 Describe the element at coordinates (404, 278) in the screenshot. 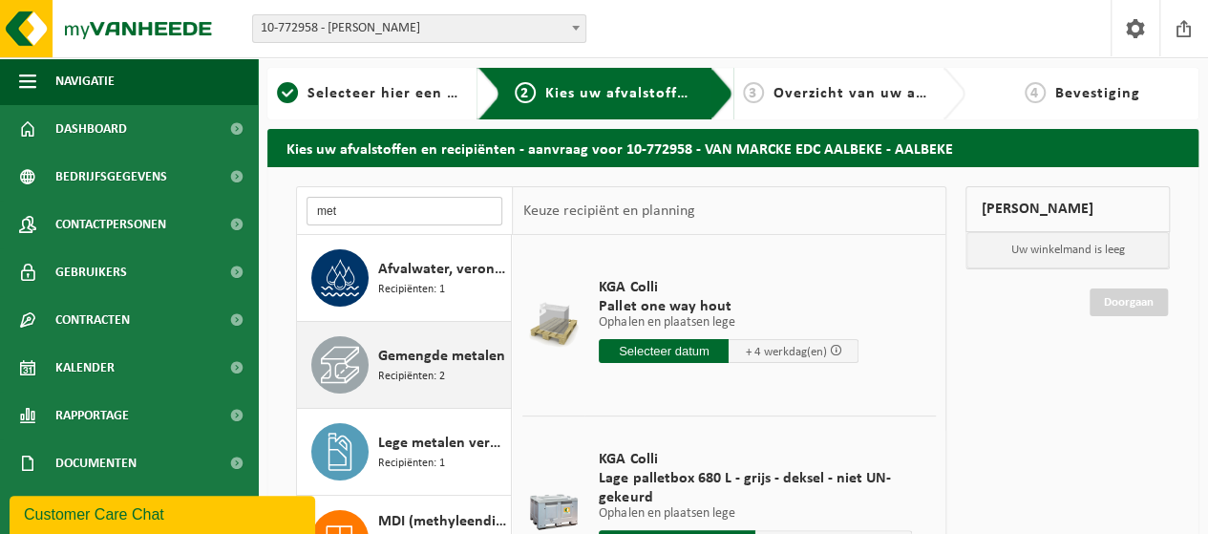

I see `button: Afvalwater, verontreinigd met gevaarlijke producten Recipiënten: 1` at that location.